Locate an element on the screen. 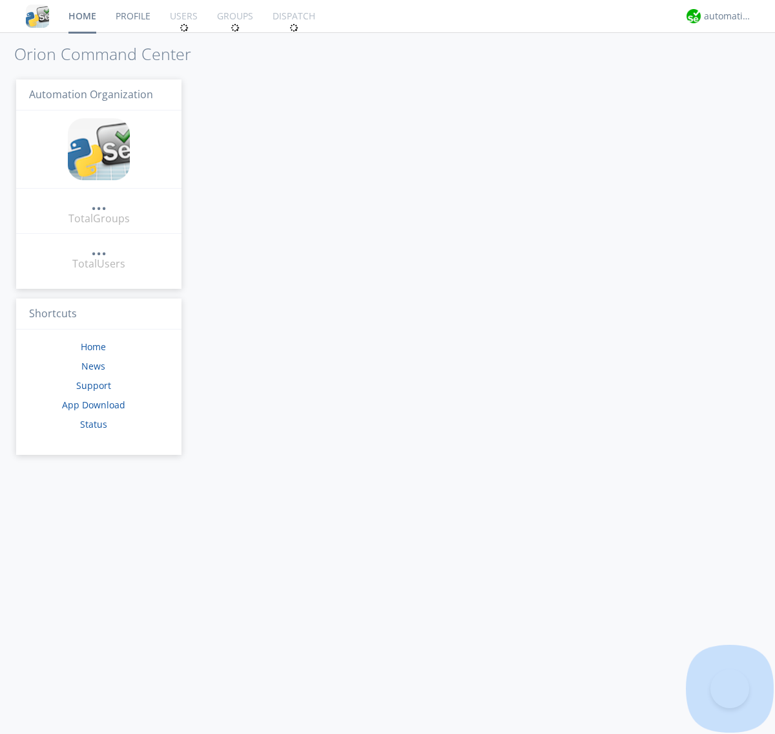 The image size is (775, 734). div: automation+atlas is located at coordinates (728, 16).